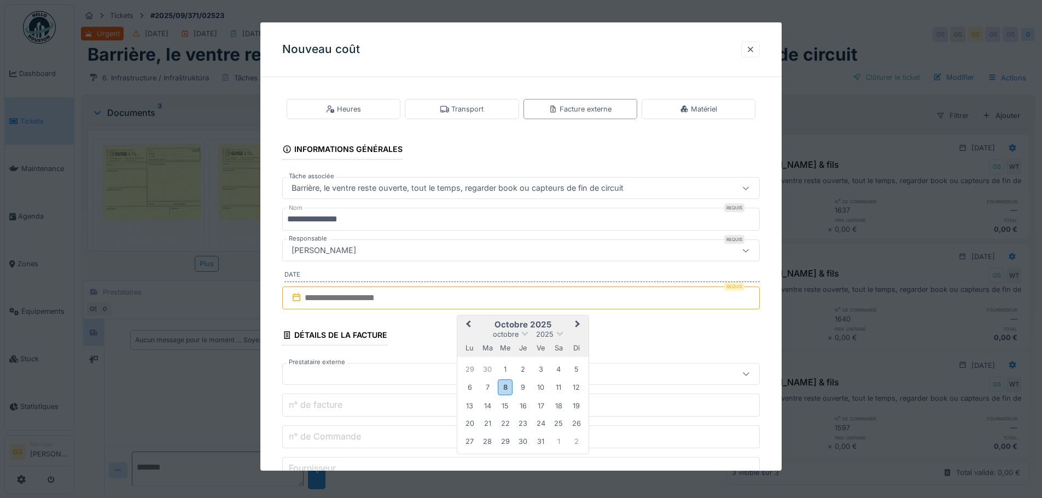 This screenshot has height=498, width=1042. What do you see at coordinates (487, 369) in the screenshot?
I see `div: Choose mardi 30 septembre 2025` at bounding box center [487, 369].